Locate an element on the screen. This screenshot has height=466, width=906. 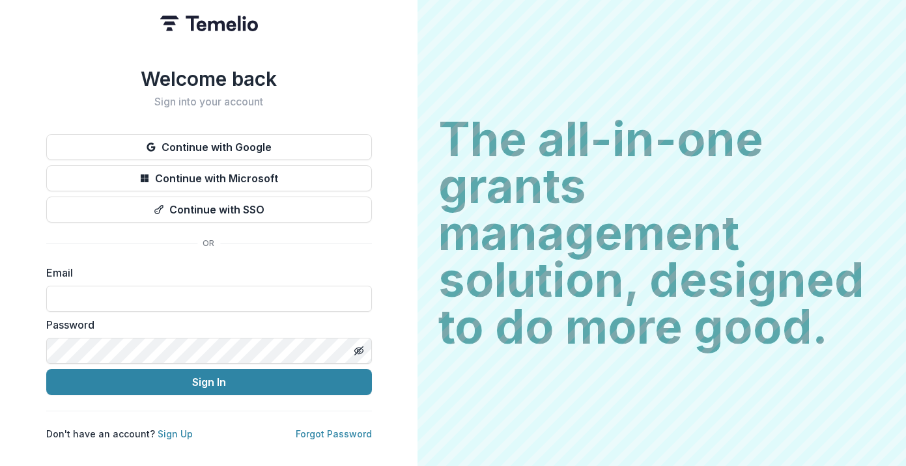
h2: Sign into your account is located at coordinates (209, 102).